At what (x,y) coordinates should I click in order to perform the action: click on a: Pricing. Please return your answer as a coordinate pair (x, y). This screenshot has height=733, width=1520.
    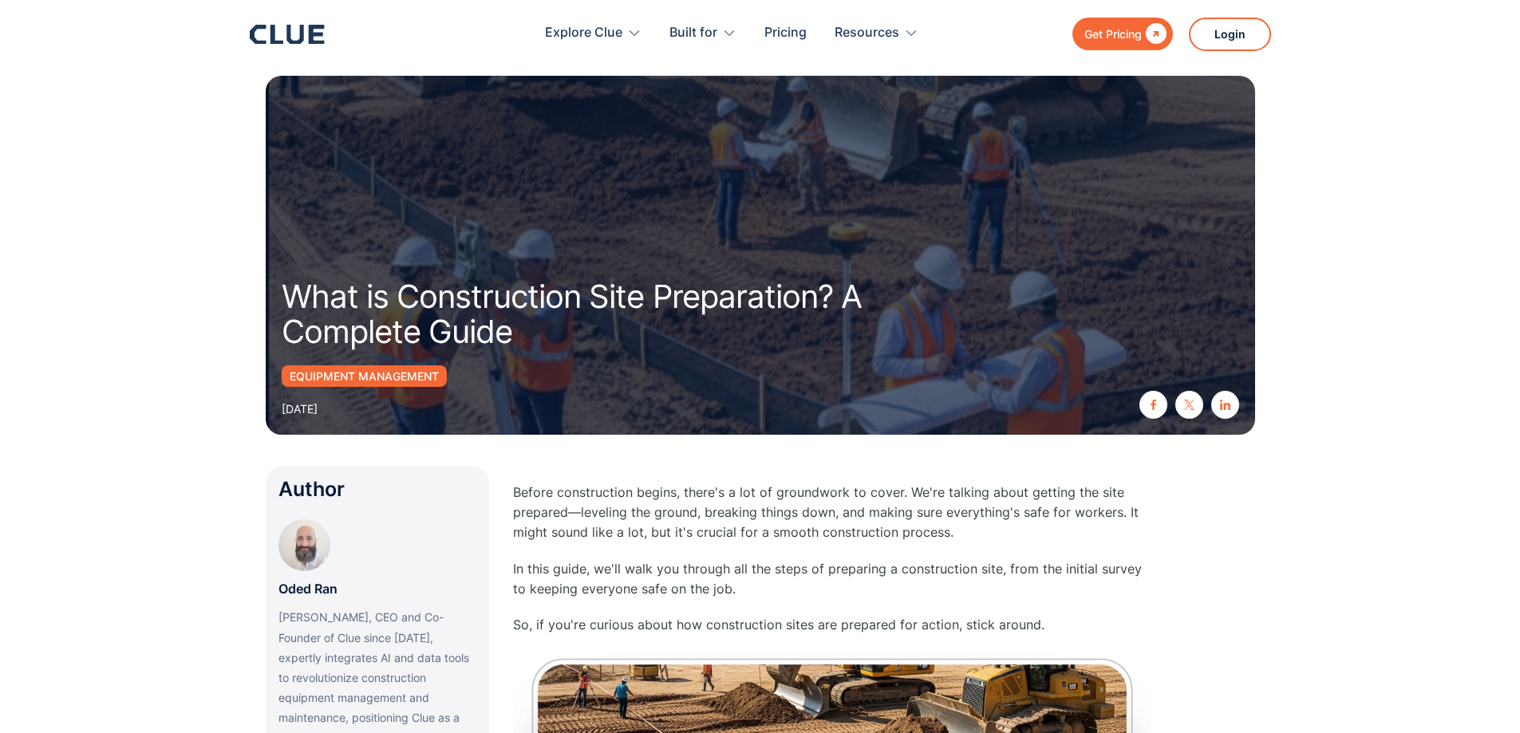
    Looking at the image, I should click on (785, 33).